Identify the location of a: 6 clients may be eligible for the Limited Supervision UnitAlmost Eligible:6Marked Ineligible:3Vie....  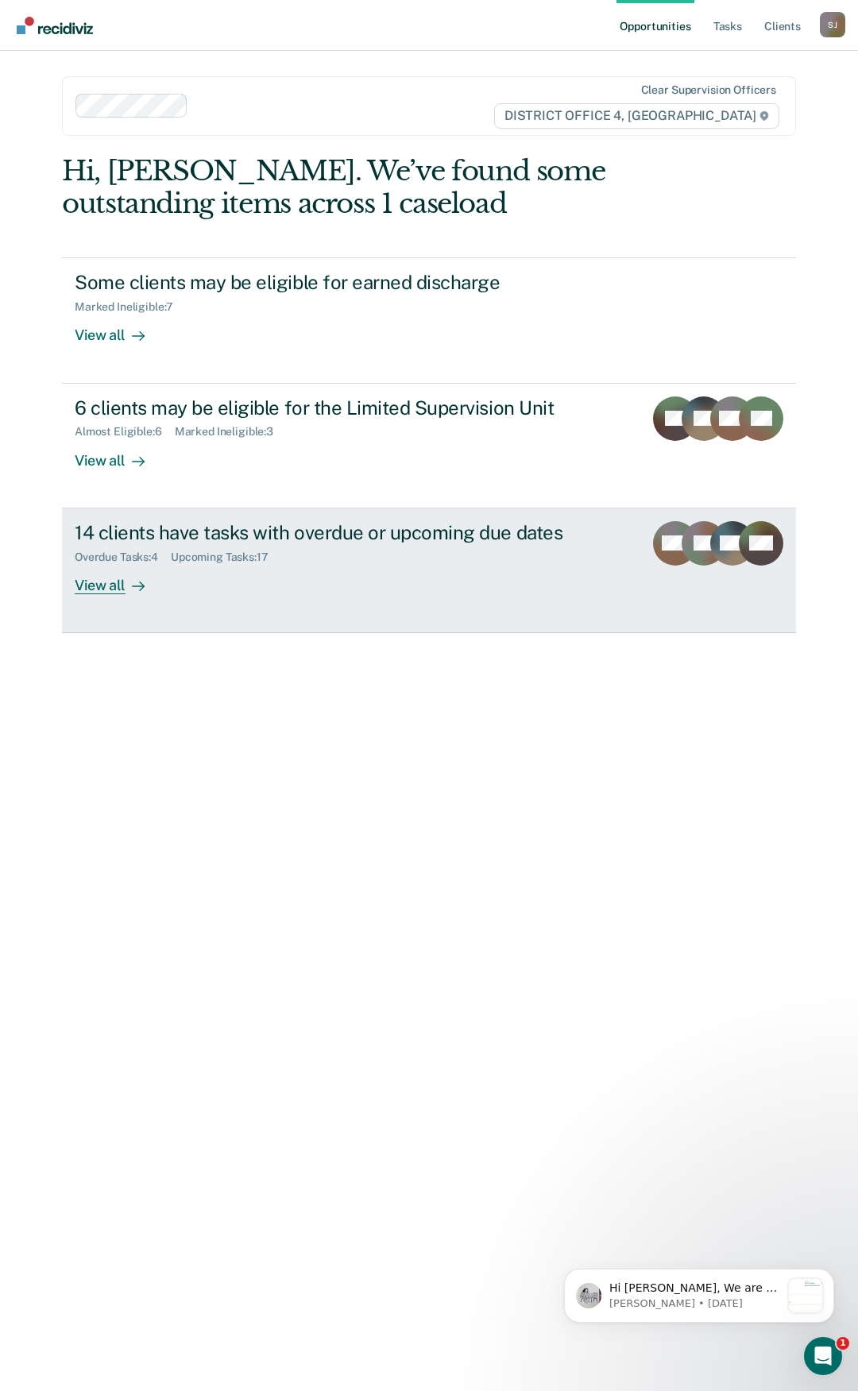
(429, 446).